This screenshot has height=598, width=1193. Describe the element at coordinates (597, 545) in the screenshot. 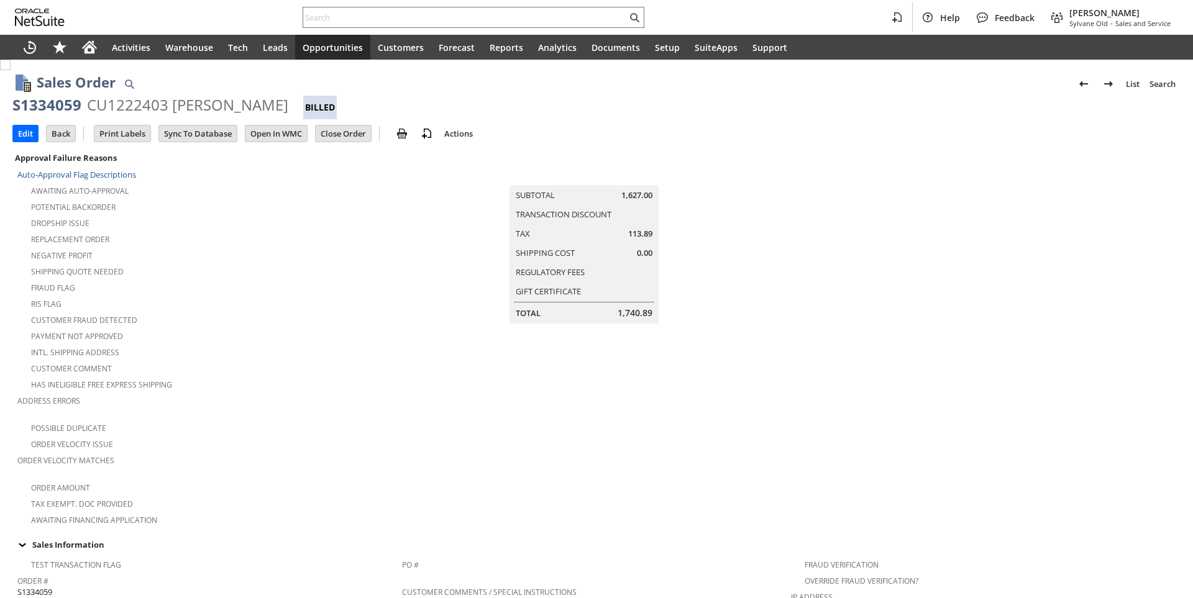

I see `td: Sales Information` at that location.